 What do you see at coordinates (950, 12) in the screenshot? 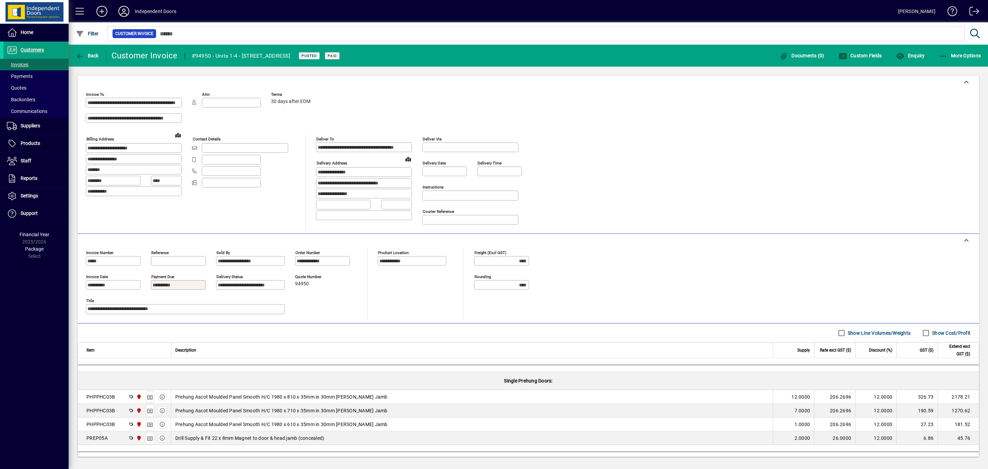
I see `a: Knowledge Base` at bounding box center [950, 12].